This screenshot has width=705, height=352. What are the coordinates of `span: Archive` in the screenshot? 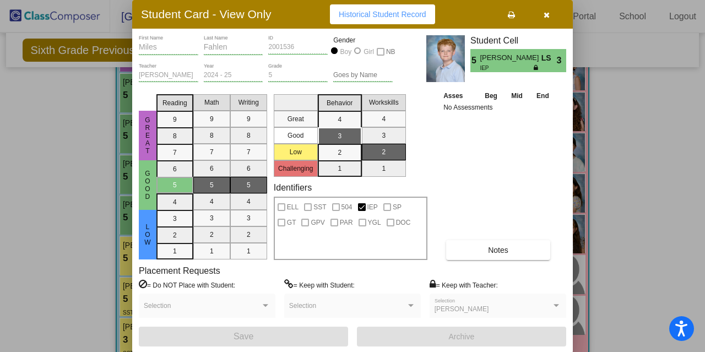 It's located at (461, 336).